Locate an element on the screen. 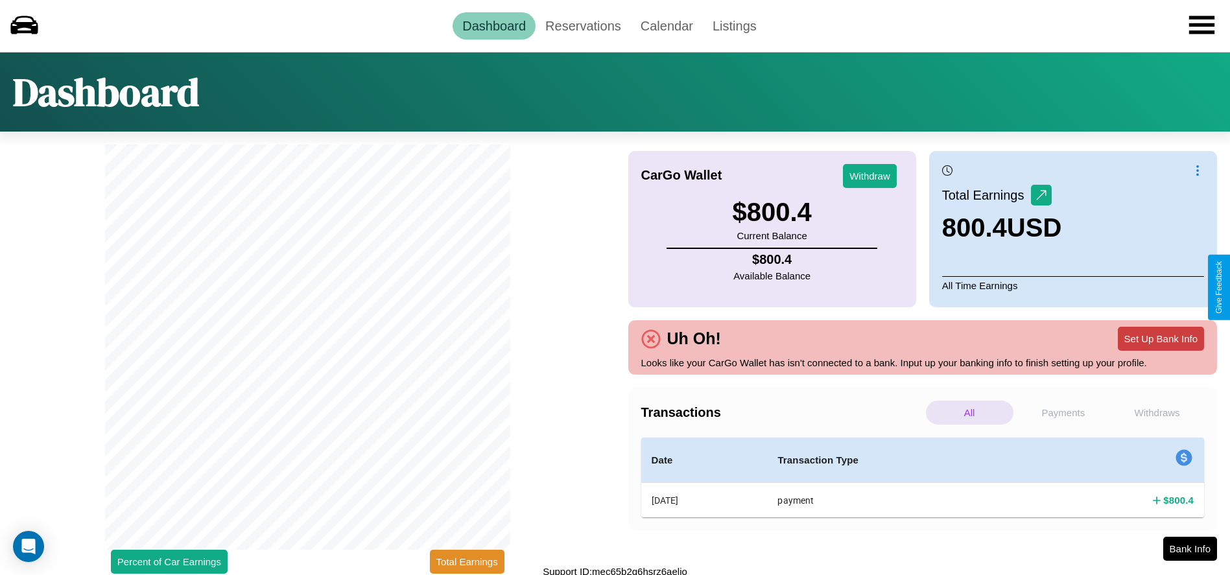 This screenshot has width=1230, height=575. h3: 800.4 USD is located at coordinates (1002, 228).